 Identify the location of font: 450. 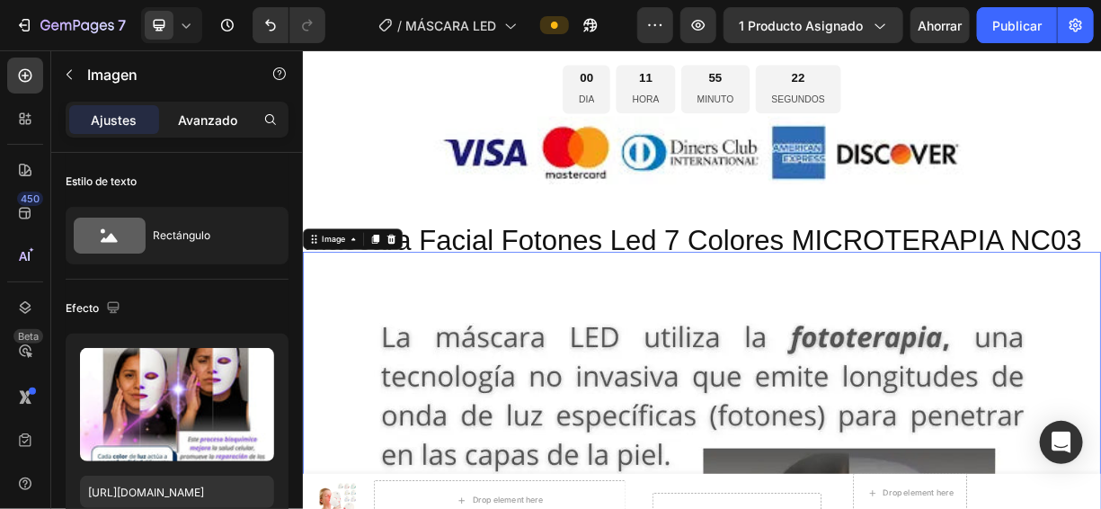
(30, 199).